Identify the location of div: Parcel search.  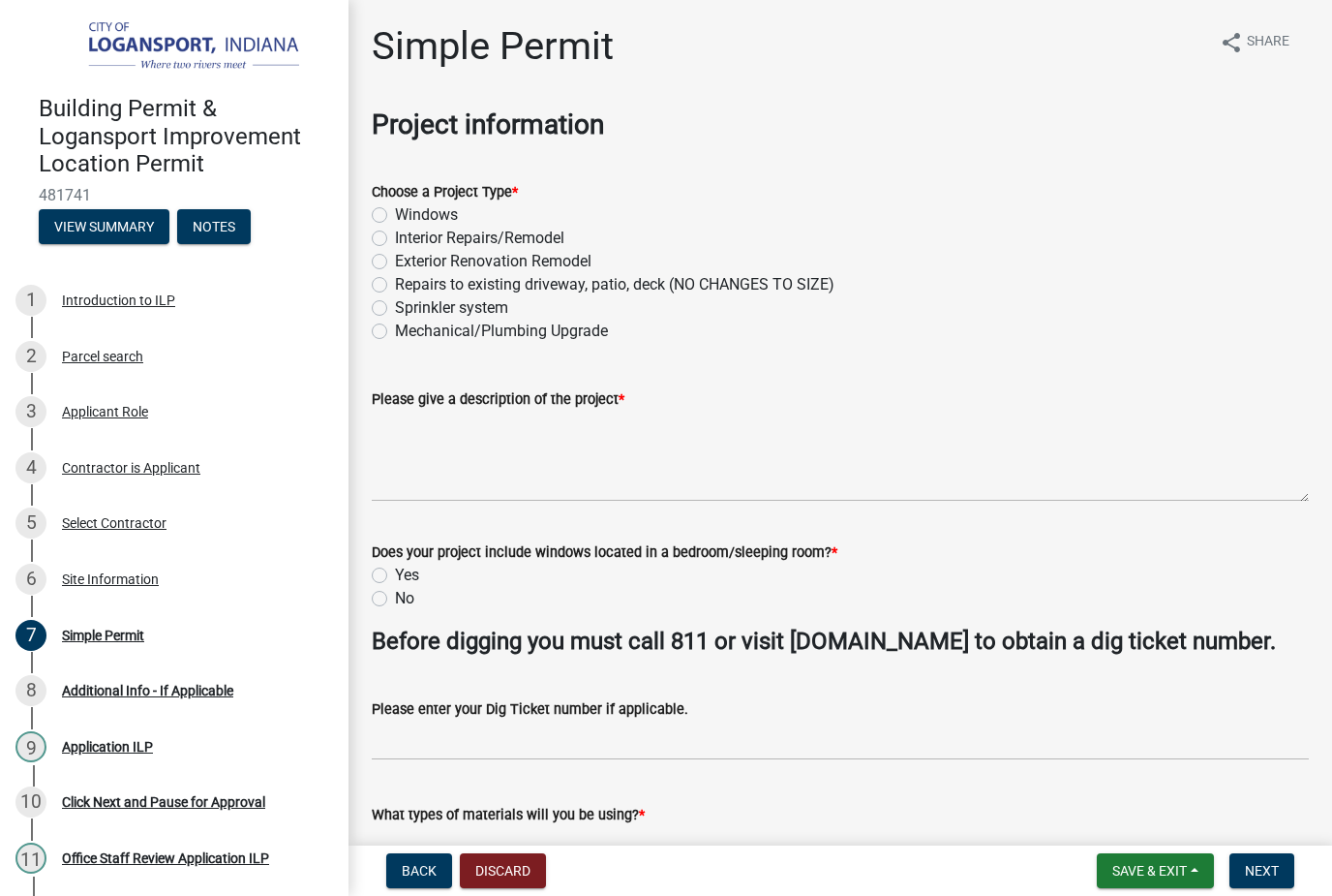
(103, 357).